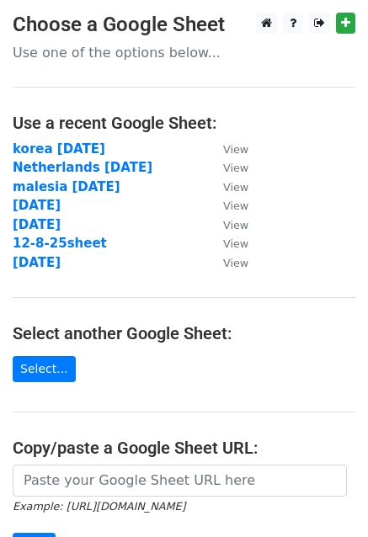  Describe the element at coordinates (183, 333) in the screenshot. I see `h4: Select another Google Sheet:` at that location.